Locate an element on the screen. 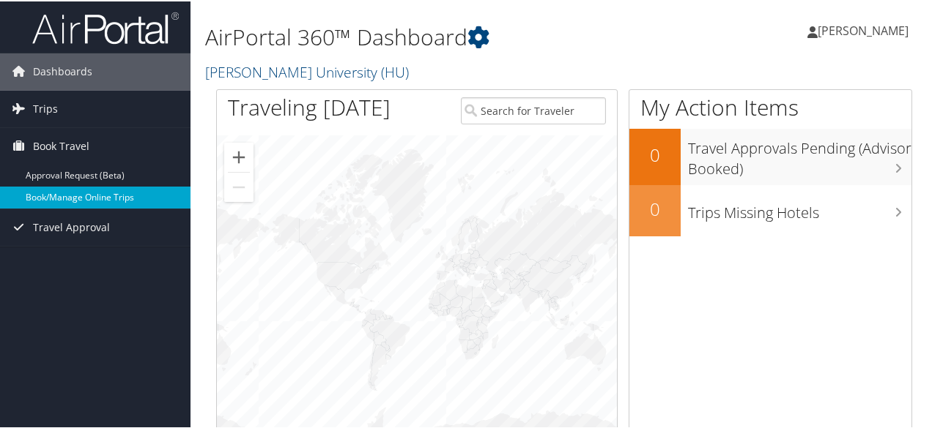 The image size is (932, 428). h3: Travel Approvals Pending (Advisor Booked) is located at coordinates (799, 154).